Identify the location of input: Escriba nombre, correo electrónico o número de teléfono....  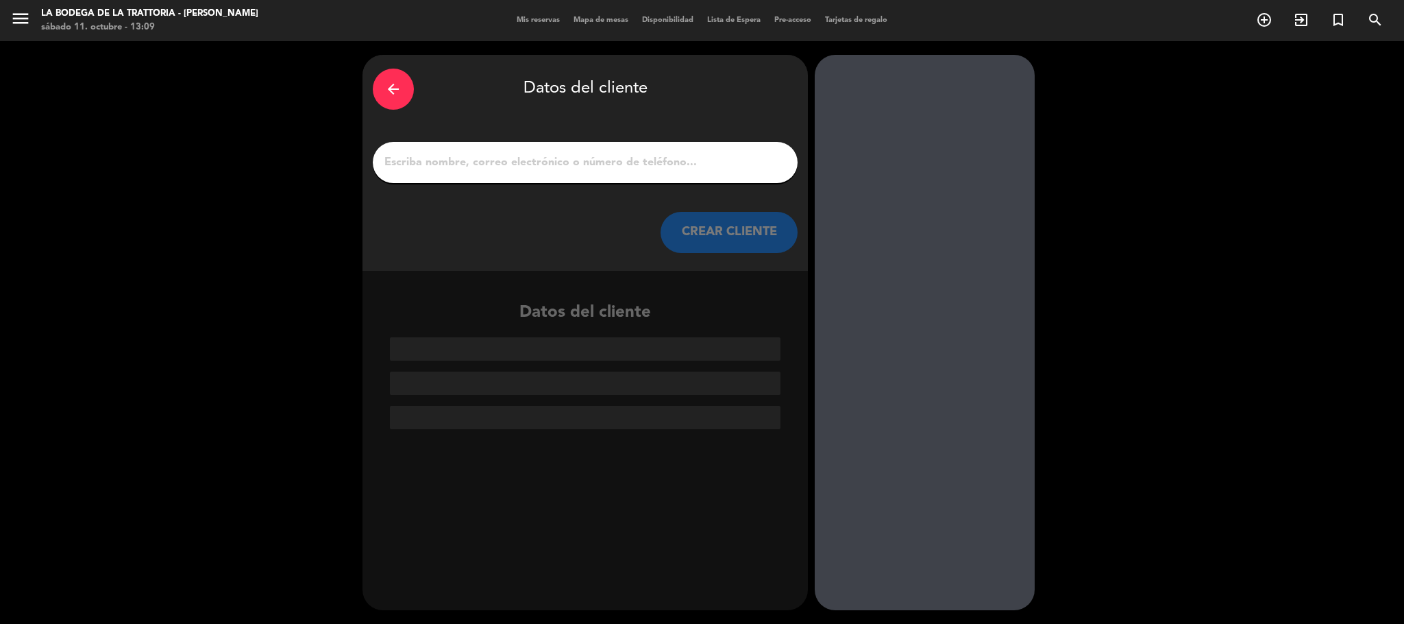
(585, 162).